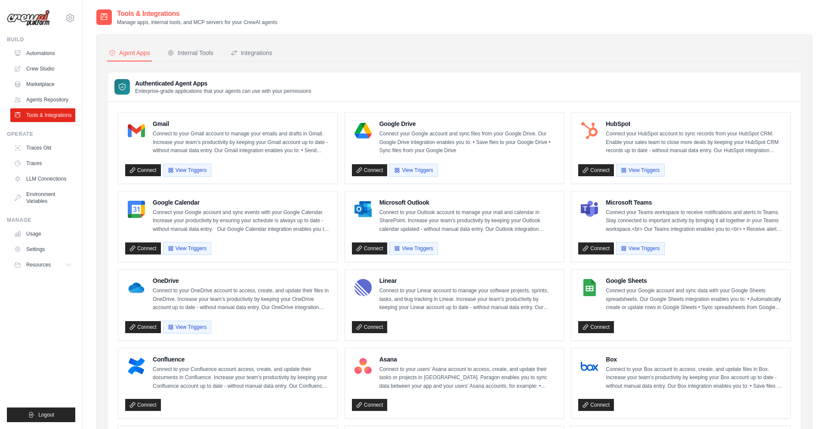  I want to click on h4: Box, so click(694, 359).